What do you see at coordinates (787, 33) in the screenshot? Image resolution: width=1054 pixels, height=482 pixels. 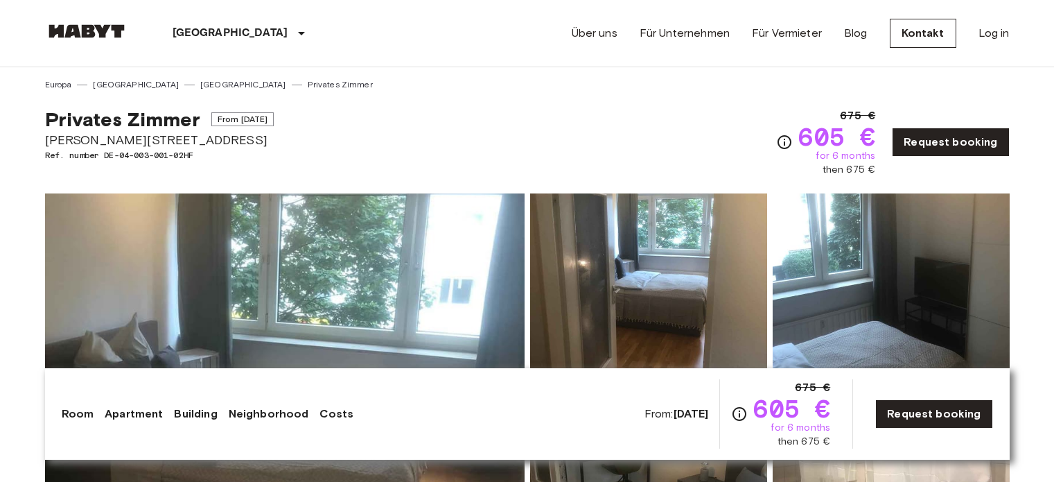 I see `a: Für Vermieter` at bounding box center [787, 33].